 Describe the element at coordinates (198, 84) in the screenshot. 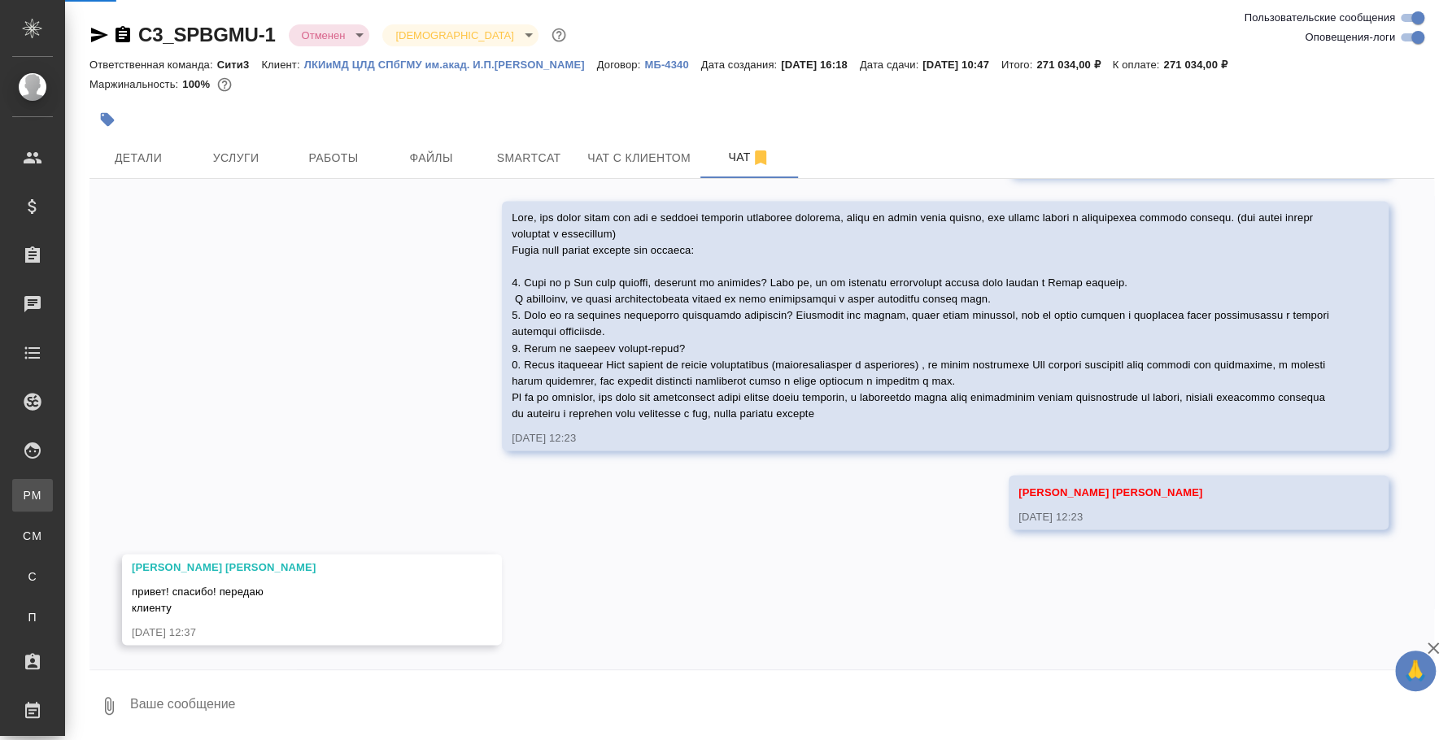

I see `p: 100%` at that location.